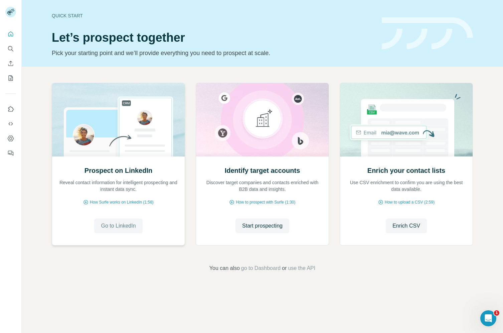  Describe the element at coordinates (11, 124) in the screenshot. I see `button: Use Surfe API` at that location.